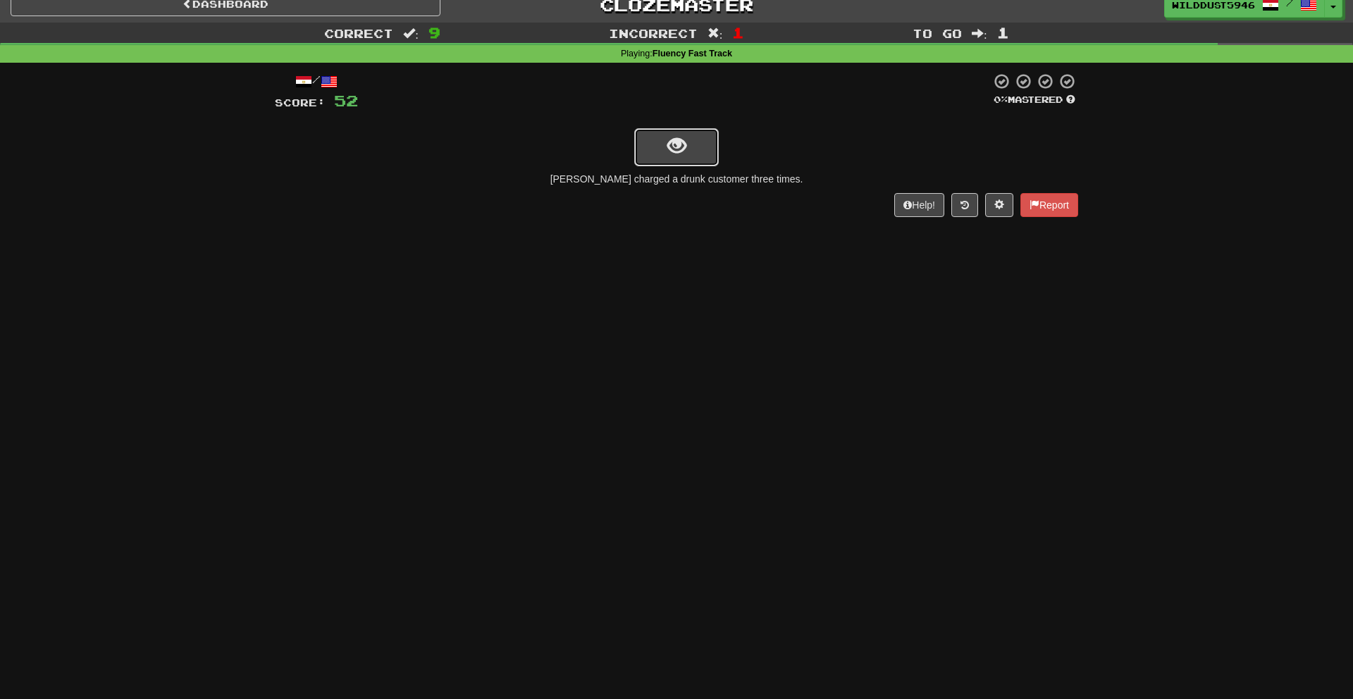  Describe the element at coordinates (676, 147) in the screenshot. I see `button: show sentence` at that location.